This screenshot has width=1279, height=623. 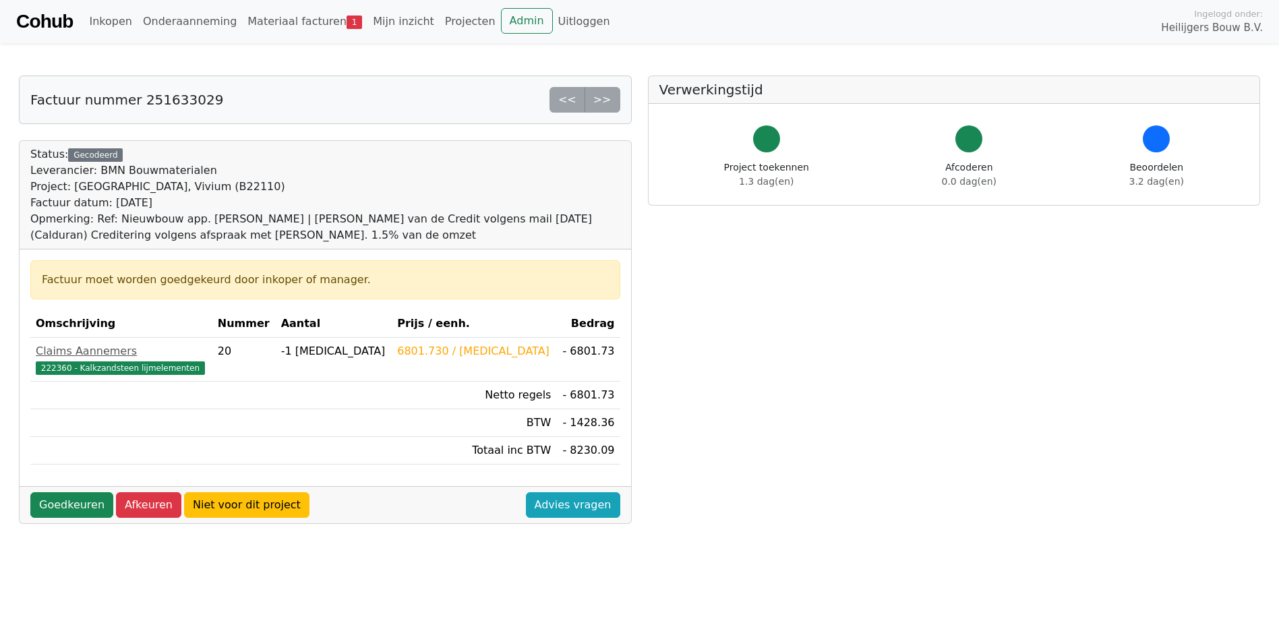 I want to click on span: Heilijgers Bouw B.V., so click(x=1212, y=28).